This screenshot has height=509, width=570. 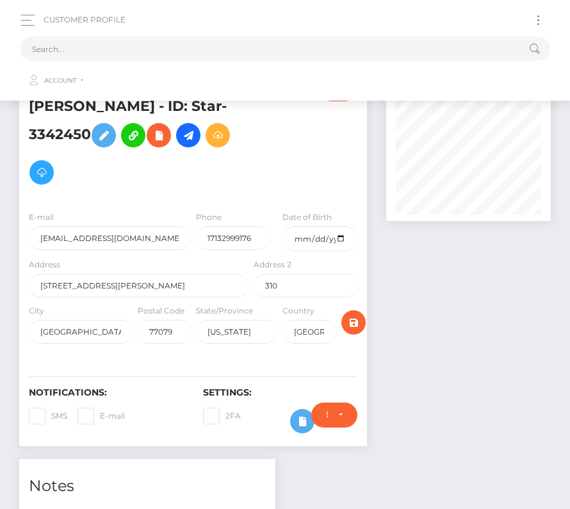 What do you see at coordinates (272, 265) in the screenshot?
I see `label: Address 2` at bounding box center [272, 265].